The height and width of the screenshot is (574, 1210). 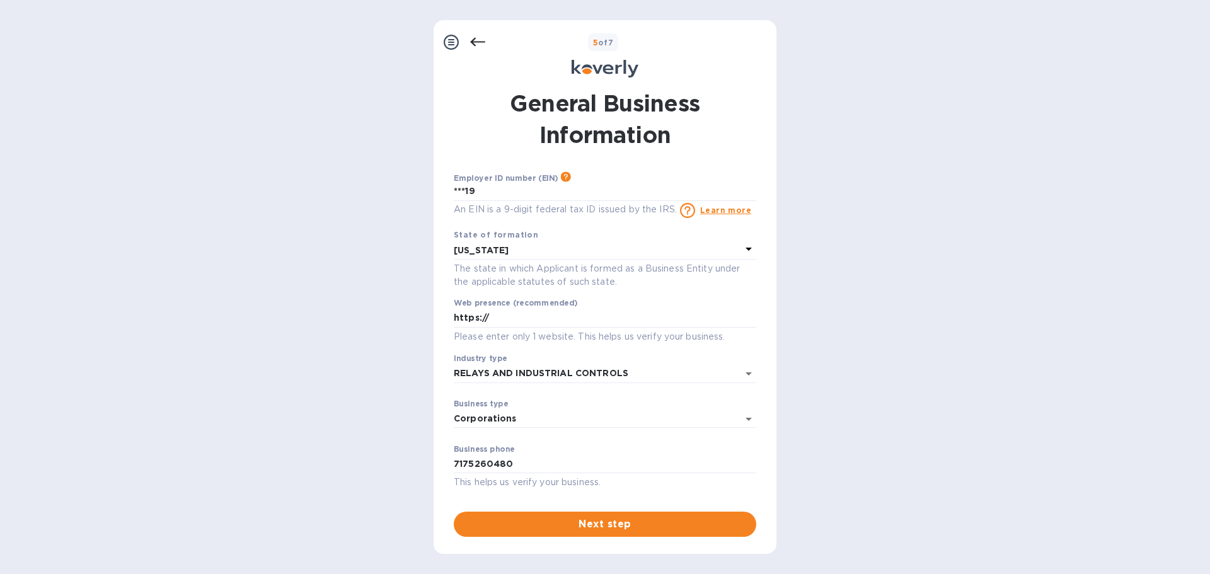 I want to click on h1: General Business Information, so click(x=605, y=119).